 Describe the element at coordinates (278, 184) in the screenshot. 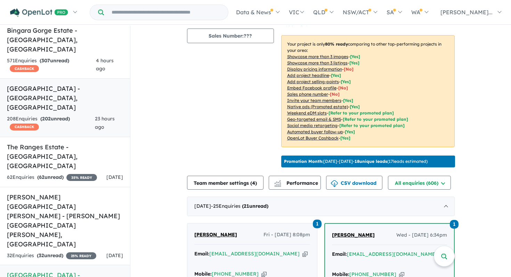

I see `img: bar-chart.svg` at that location.